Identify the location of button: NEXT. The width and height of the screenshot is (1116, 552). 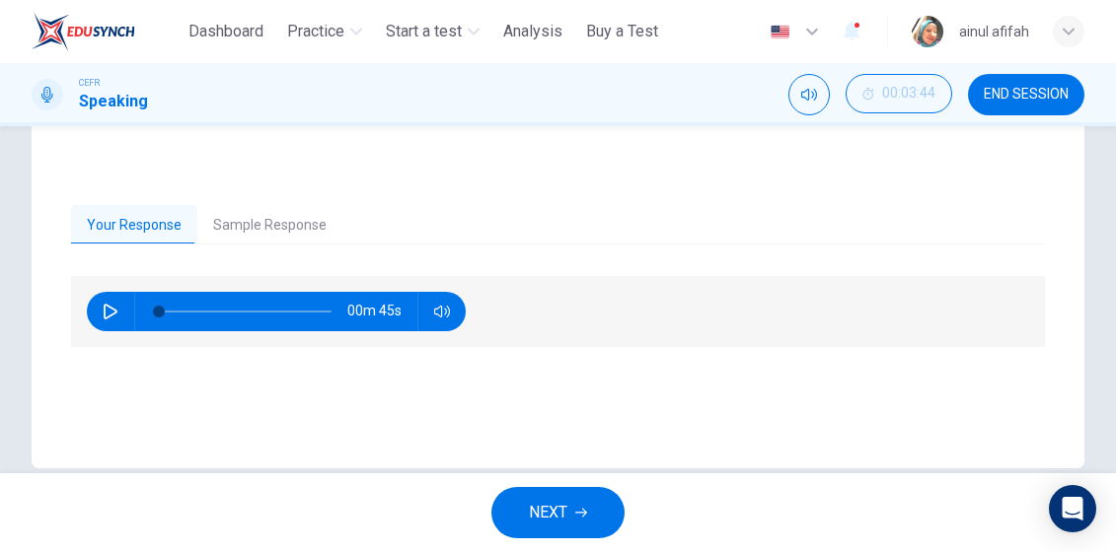
(557, 513).